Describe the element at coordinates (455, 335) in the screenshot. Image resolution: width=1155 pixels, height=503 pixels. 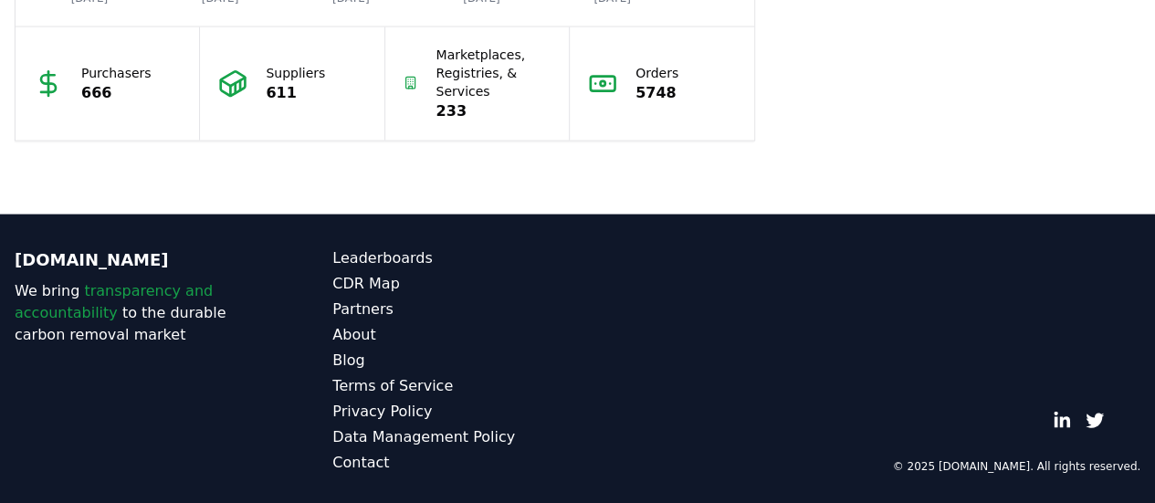
I see `a: About` at that location.